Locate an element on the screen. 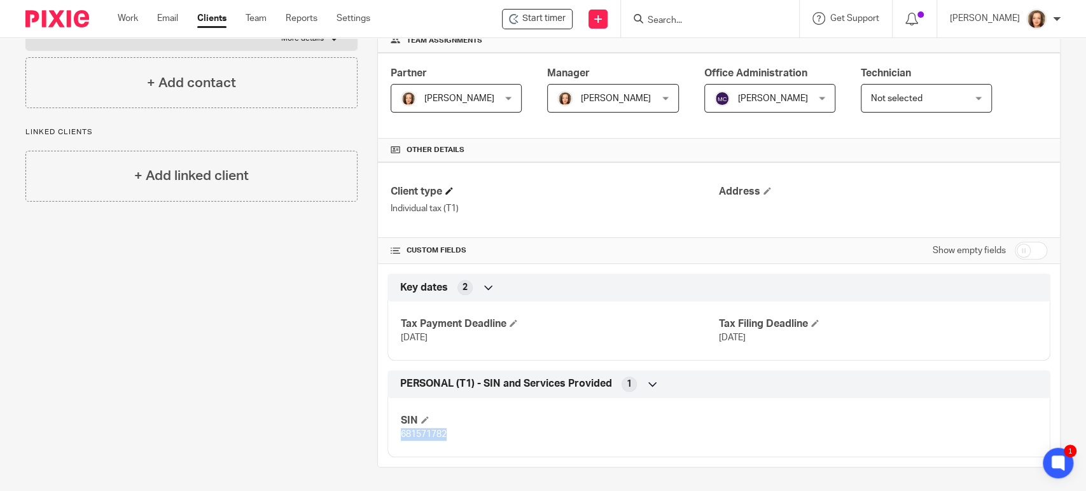 This screenshot has height=491, width=1086. span: Get Support is located at coordinates (854, 18).